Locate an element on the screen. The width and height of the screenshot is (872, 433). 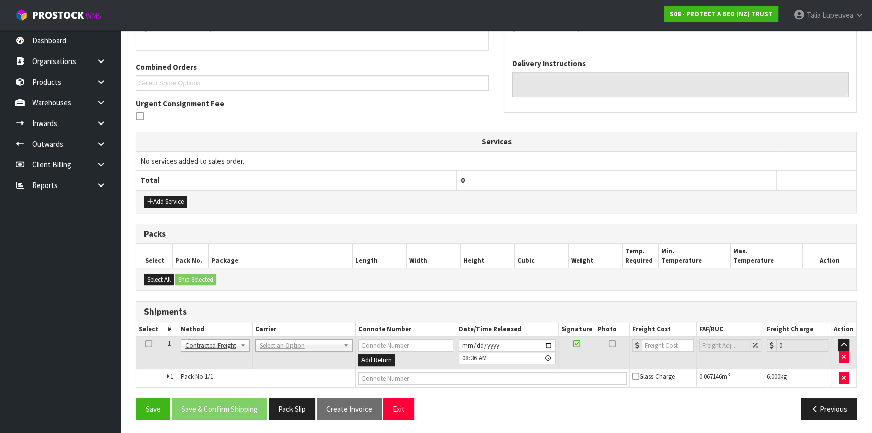
span: 1/1 is located at coordinates (209, 376).